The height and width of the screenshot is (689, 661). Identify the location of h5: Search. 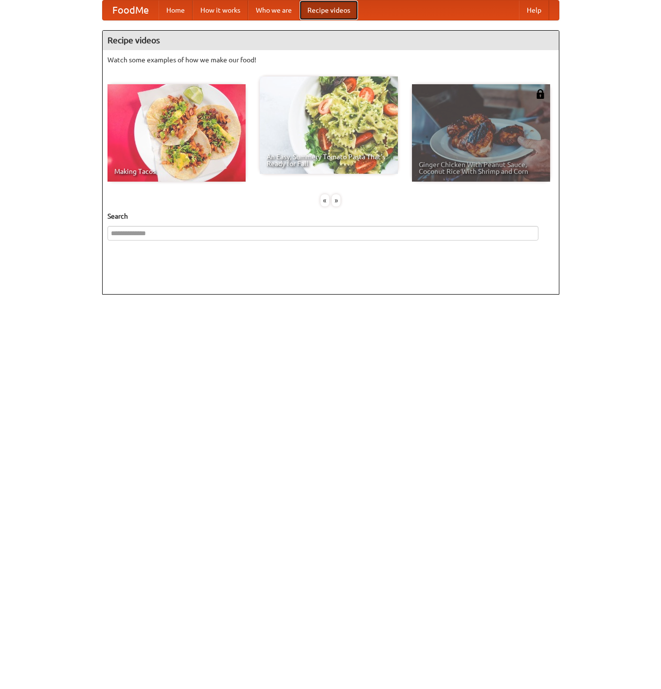
(331, 216).